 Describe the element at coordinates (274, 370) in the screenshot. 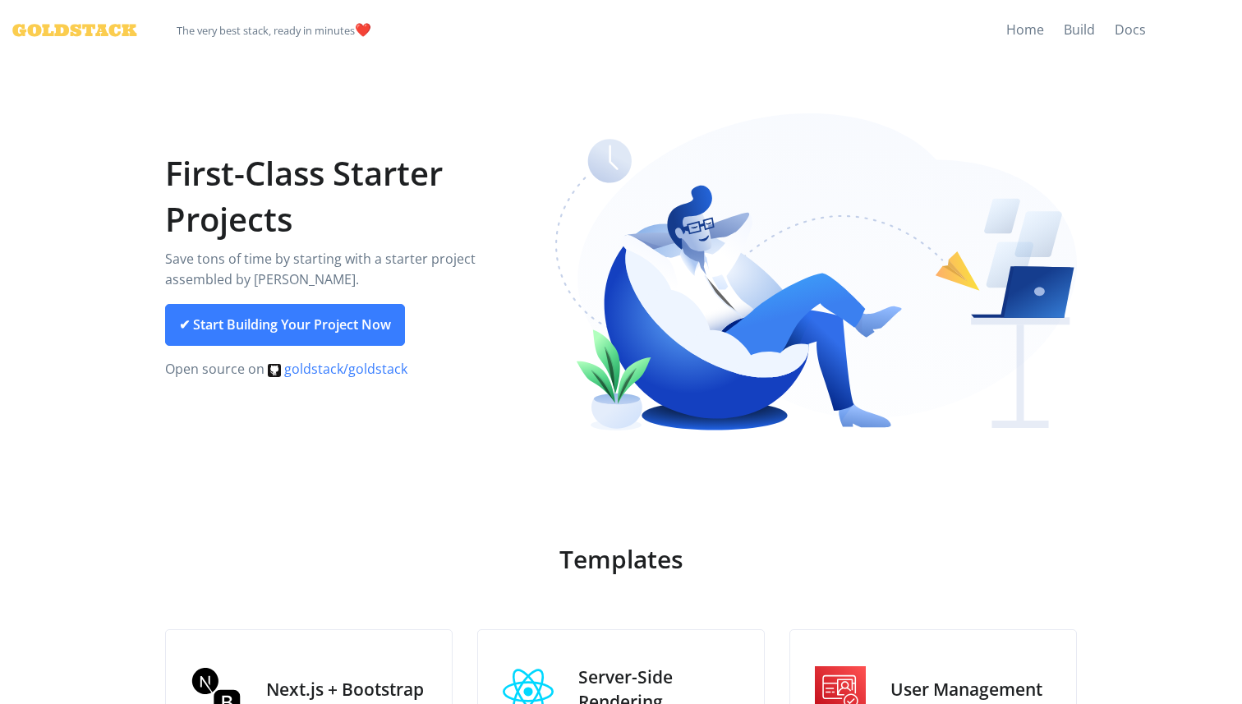

I see `img: svg%3e` at that location.